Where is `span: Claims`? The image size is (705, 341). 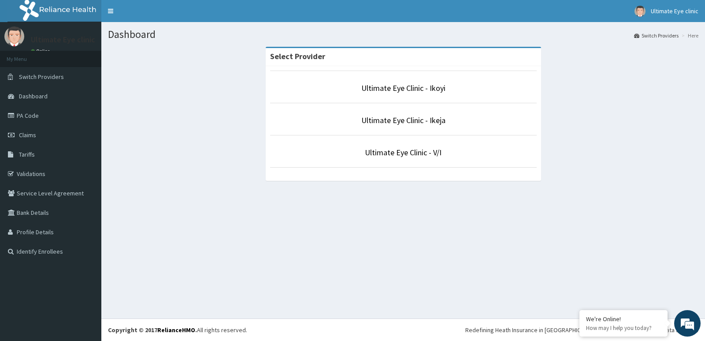 span: Claims is located at coordinates (27, 135).